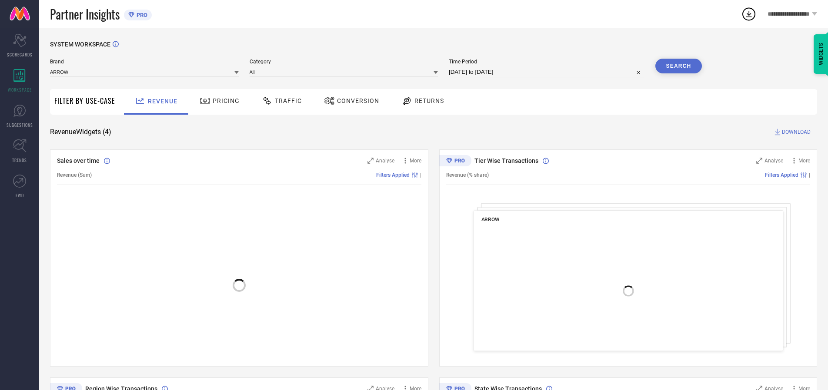  I want to click on span: Returns, so click(429, 101).